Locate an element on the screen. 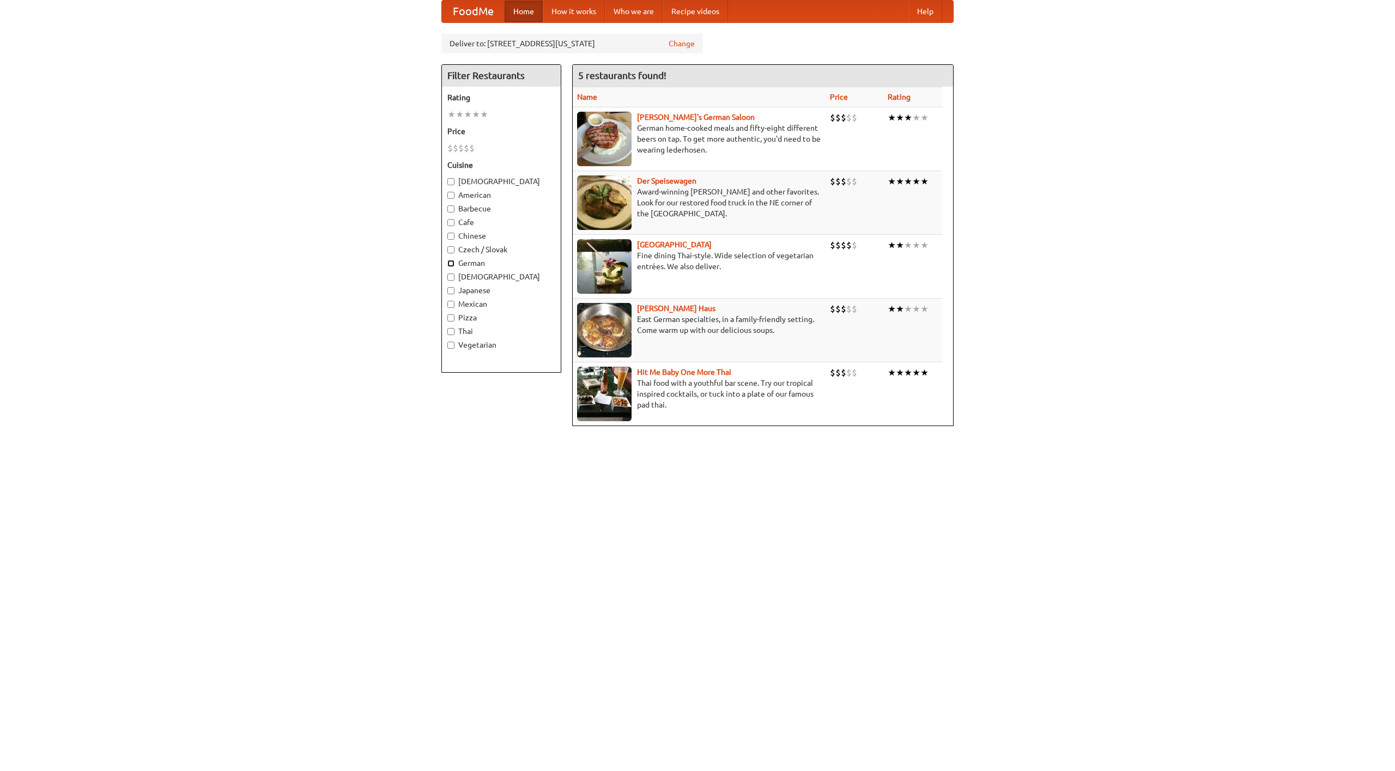 This screenshot has width=1395, height=771. a: Change is located at coordinates (682, 44).